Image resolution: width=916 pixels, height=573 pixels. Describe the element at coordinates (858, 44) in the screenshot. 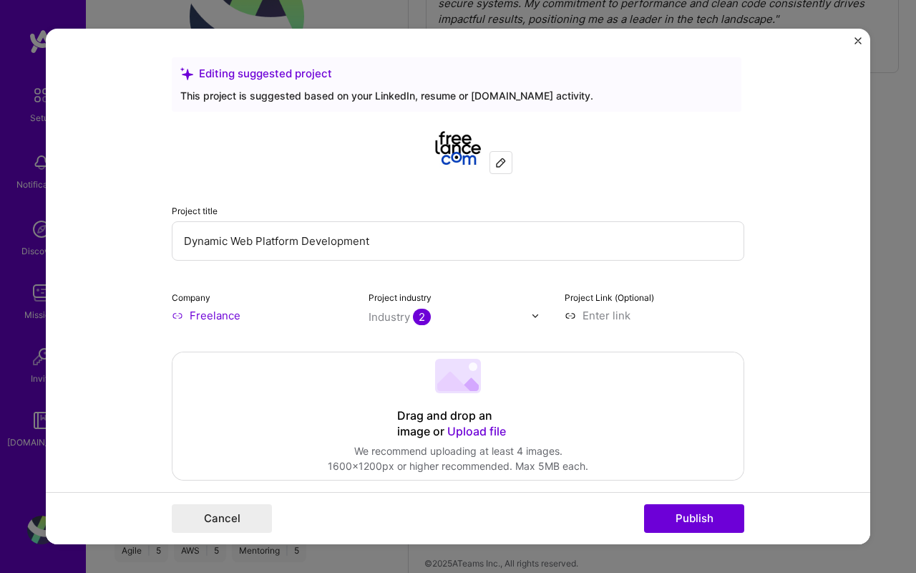

I see `button: Close` at that location.